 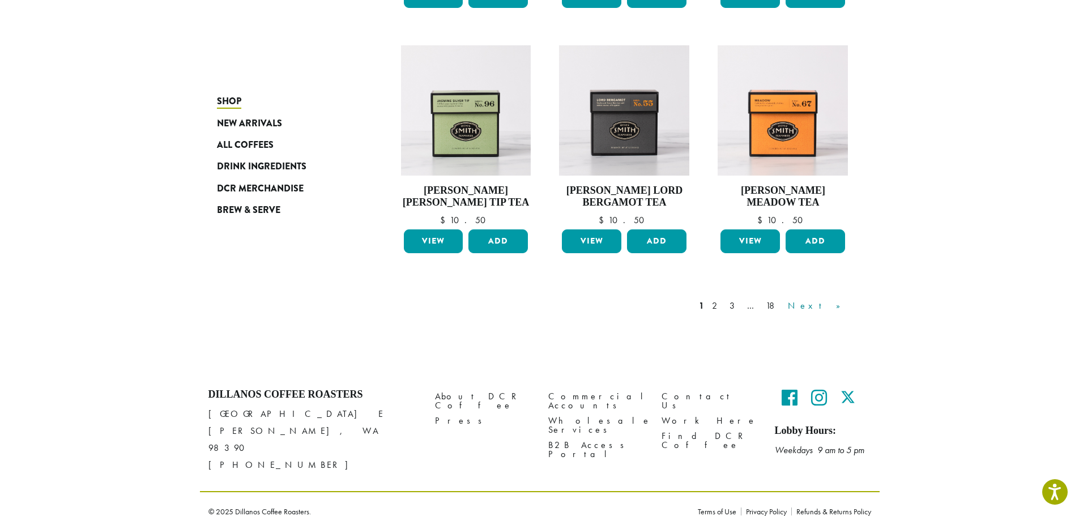 I want to click on span: New Arrivals, so click(x=249, y=123).